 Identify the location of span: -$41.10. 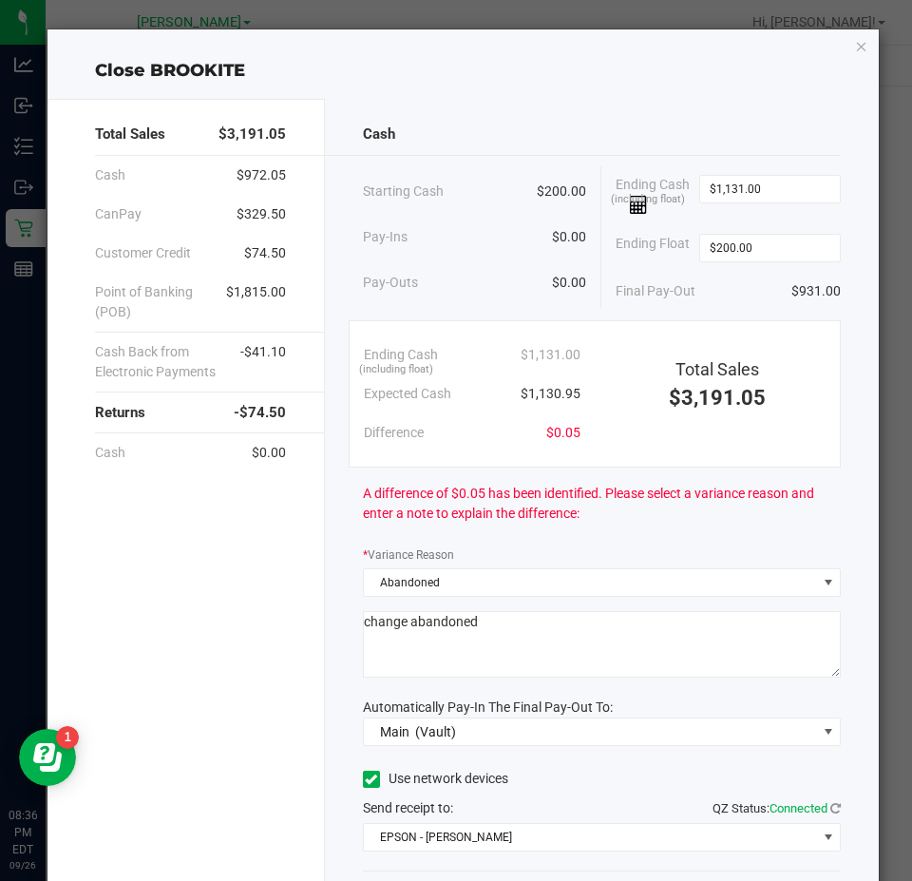
(263, 362).